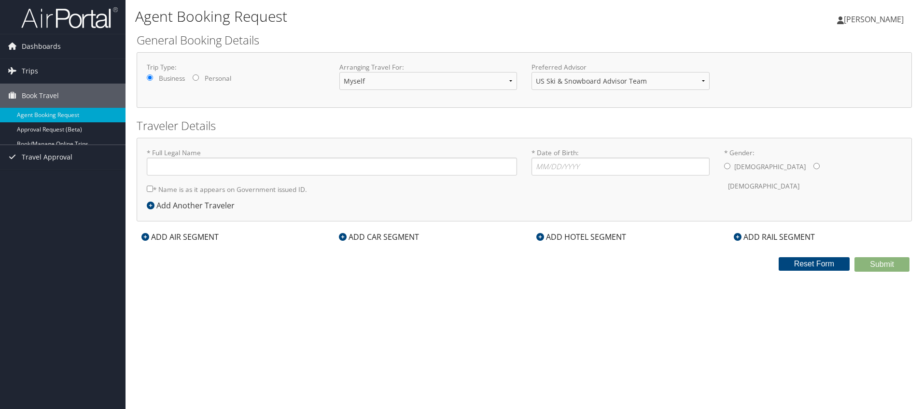 The width and height of the screenshot is (923, 409). I want to click on div: ADD HOTEL SEGMENT, so click(581, 237).